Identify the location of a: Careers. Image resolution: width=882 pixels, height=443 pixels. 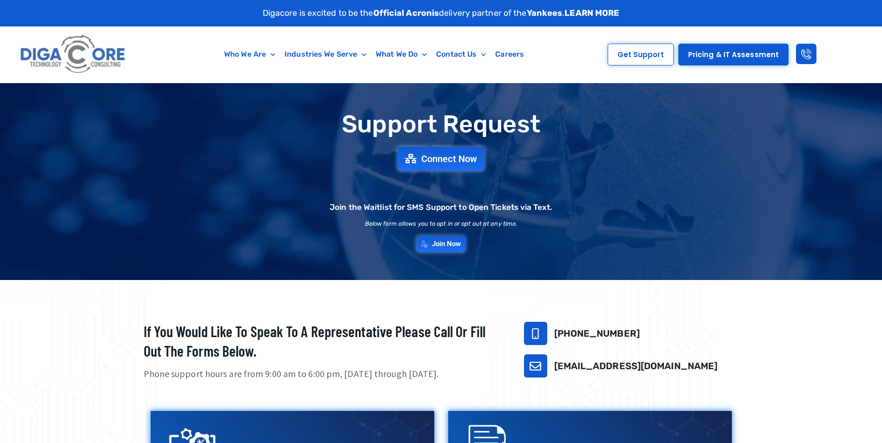
(509, 54).